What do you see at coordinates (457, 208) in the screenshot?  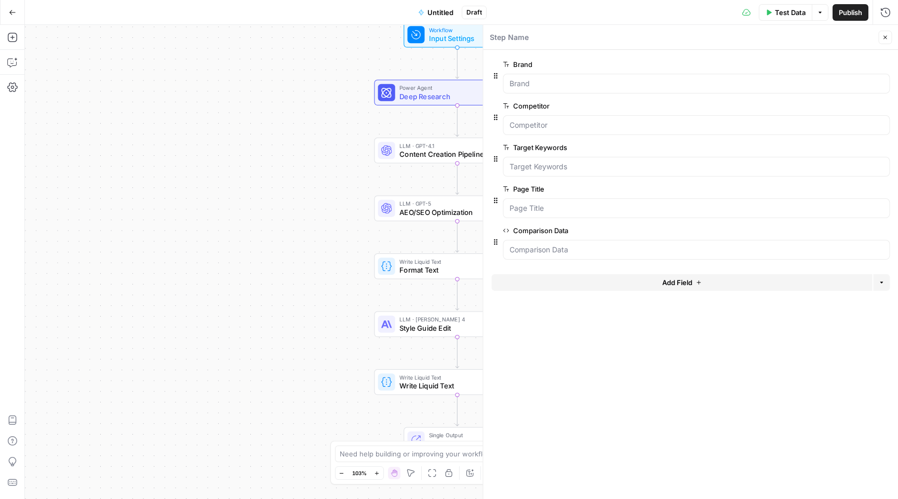 I see `div: LLM · GPT-5AEO/SEO OptimizationStep 16` at bounding box center [457, 208].